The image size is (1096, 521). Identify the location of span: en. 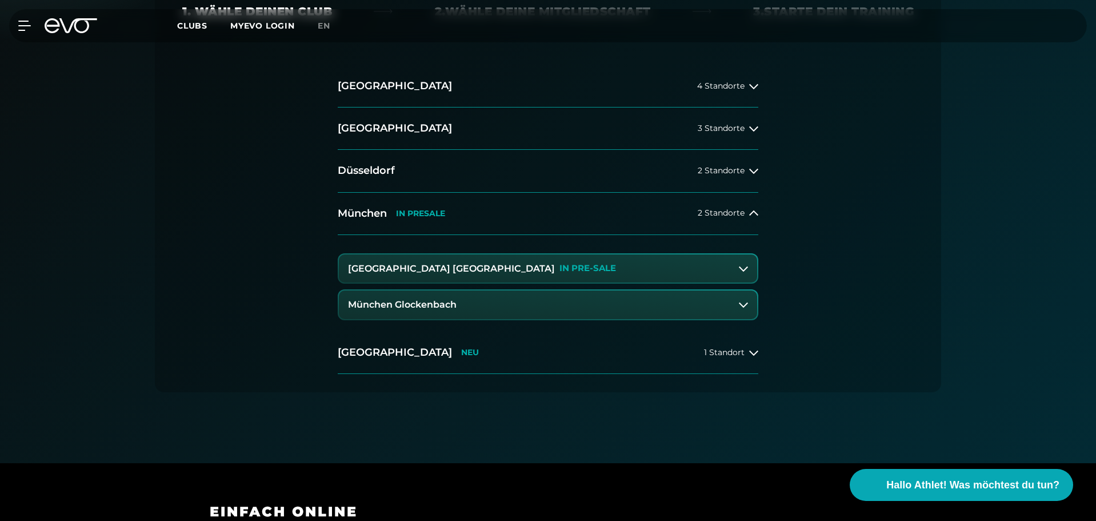
(324, 26).